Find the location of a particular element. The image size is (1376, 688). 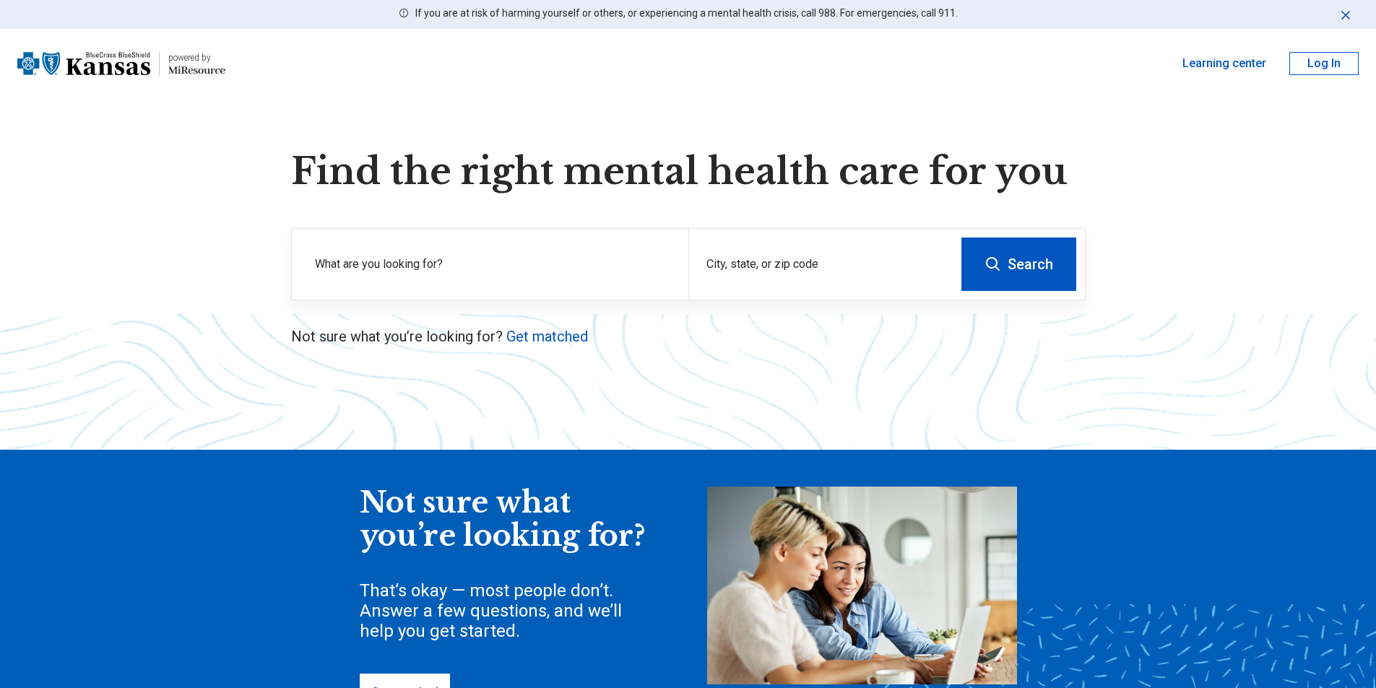

div: Not sure what you’re looking for? is located at coordinates (504, 519).